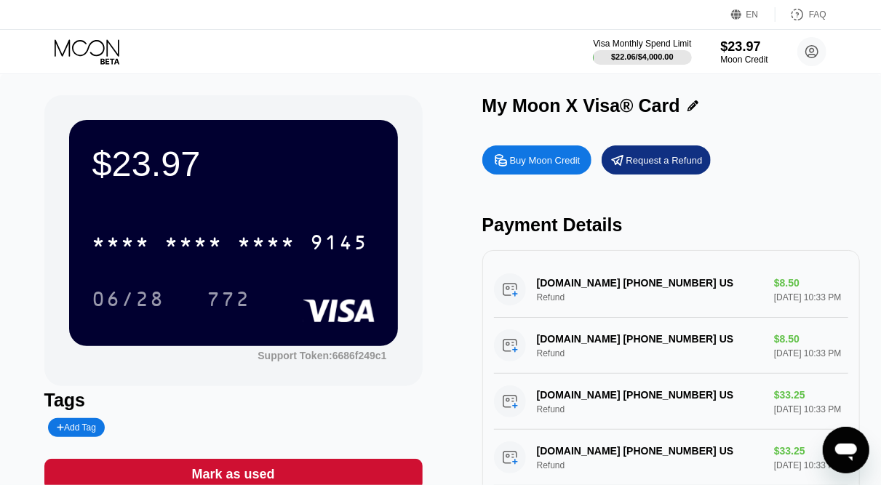 Image resolution: width=881 pixels, height=485 pixels. I want to click on div: My Moon X Visa® Card, so click(582, 106).